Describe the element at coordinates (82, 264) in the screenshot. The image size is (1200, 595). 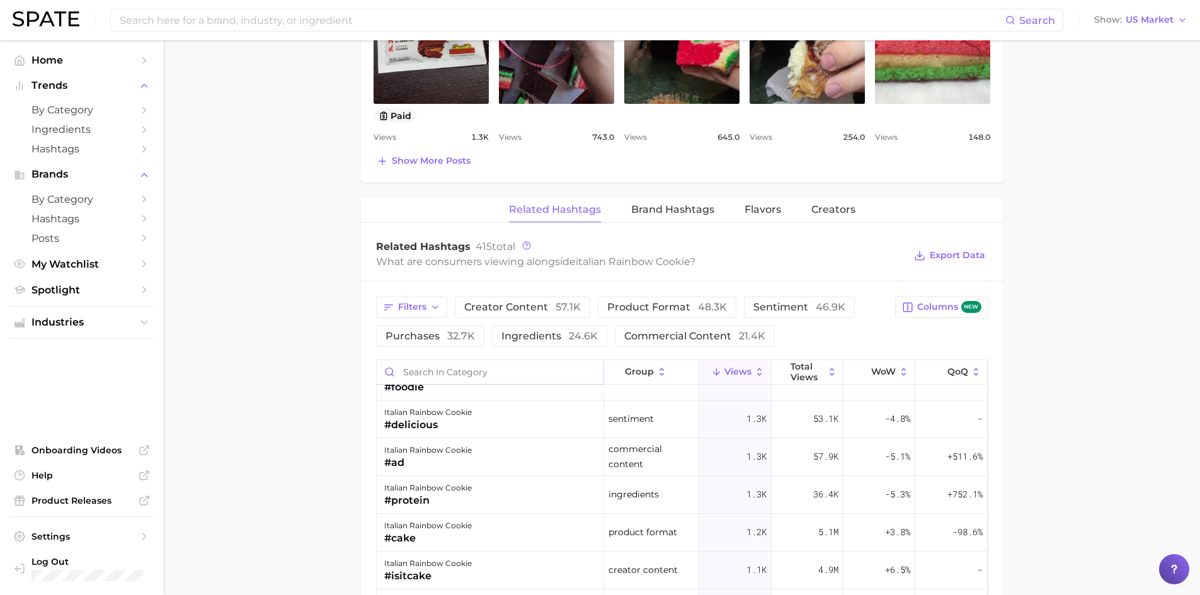
I see `span: My Watchlist` at that location.